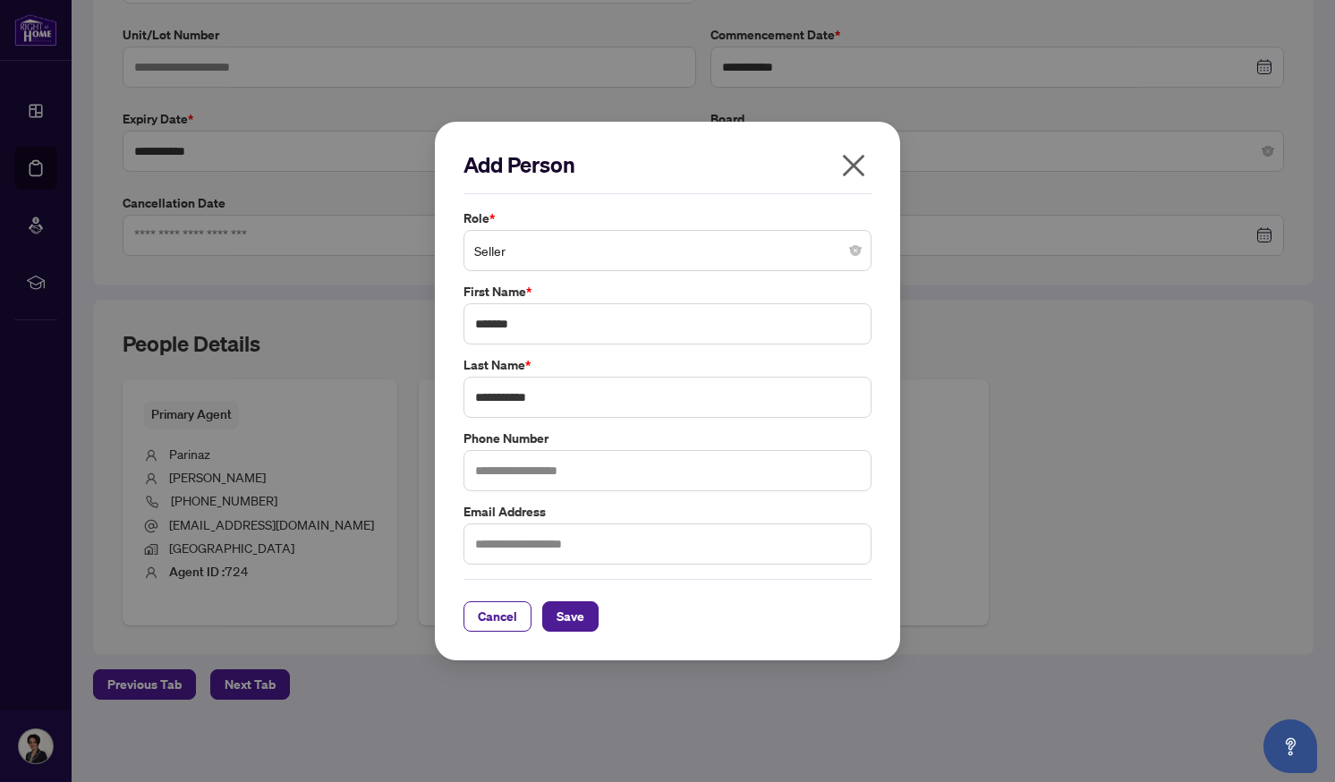  What do you see at coordinates (668, 218) in the screenshot?
I see `label: Role` at bounding box center [668, 218].